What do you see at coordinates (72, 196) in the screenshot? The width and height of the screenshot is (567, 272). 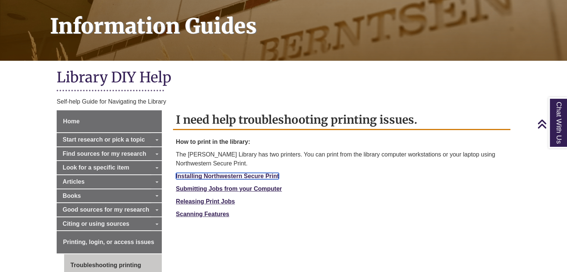 I see `span: Books` at bounding box center [72, 196].